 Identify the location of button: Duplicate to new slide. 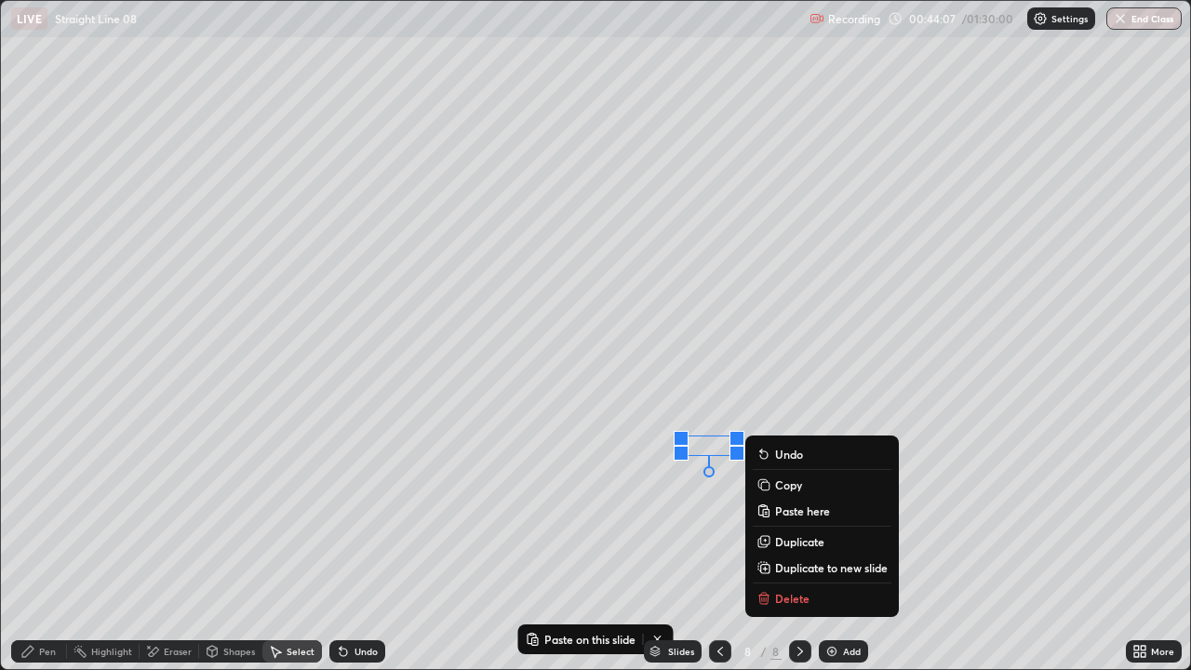
(822, 568).